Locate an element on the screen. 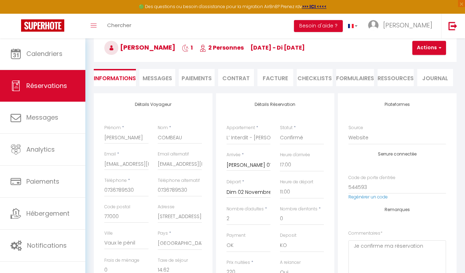 The image size is (465, 273). label: Téléphone alternatif is located at coordinates (179, 180).